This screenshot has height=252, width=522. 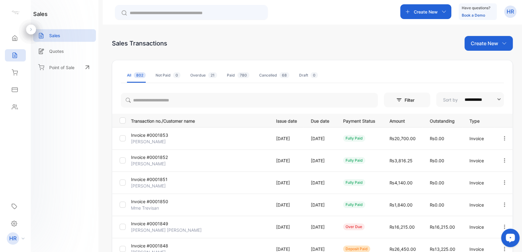 What do you see at coordinates (354, 227) in the screenshot?
I see `div: over due` at bounding box center [354, 227].